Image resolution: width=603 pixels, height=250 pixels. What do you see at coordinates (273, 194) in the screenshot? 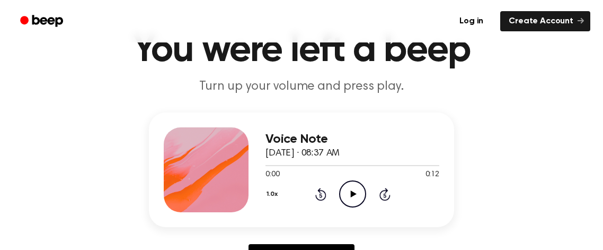
I see `button: 1.0x` at bounding box center [273, 194].